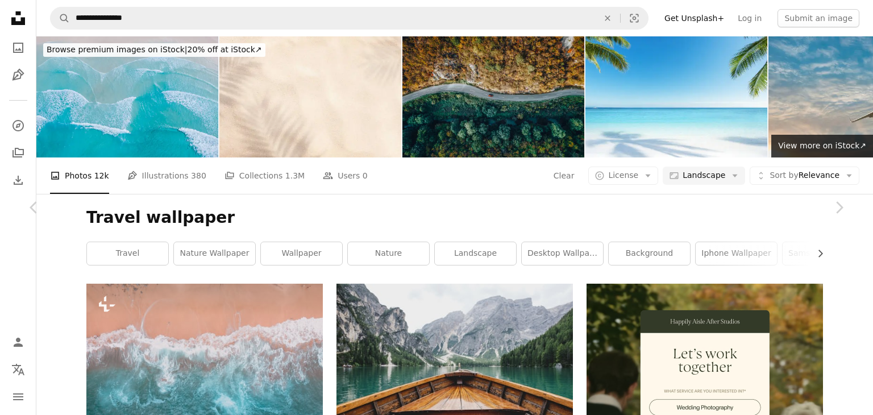 The width and height of the screenshot is (873, 415). Describe the element at coordinates (117, 49) in the screenshot. I see `span: Browse premium images on iStock |` at that location.